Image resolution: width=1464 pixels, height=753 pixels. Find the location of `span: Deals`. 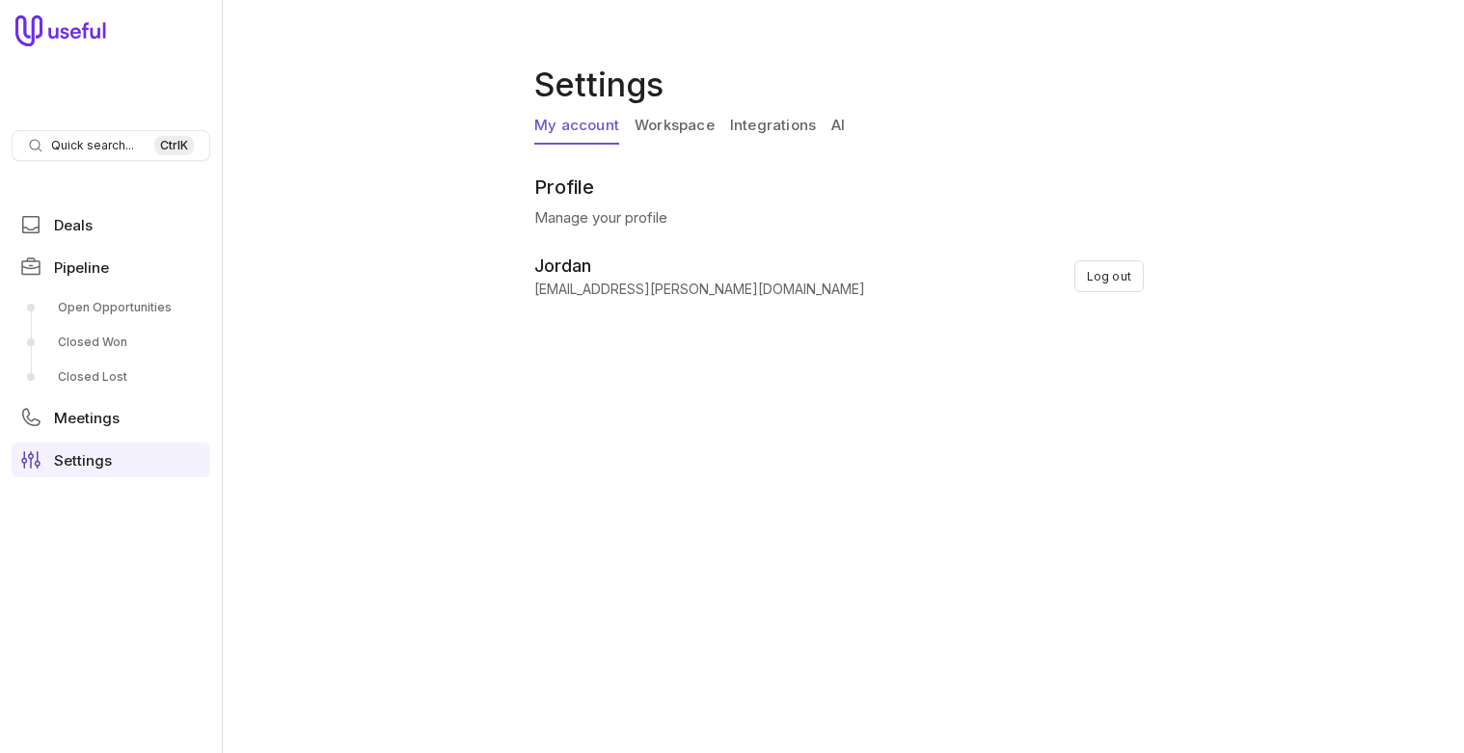

span: Deals is located at coordinates (73, 225).